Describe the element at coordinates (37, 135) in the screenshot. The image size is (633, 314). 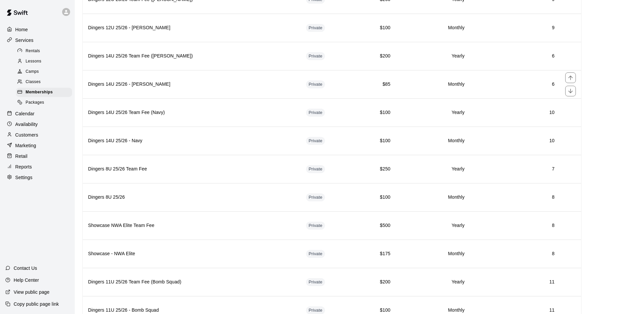
I see `a: Customers` at that location.